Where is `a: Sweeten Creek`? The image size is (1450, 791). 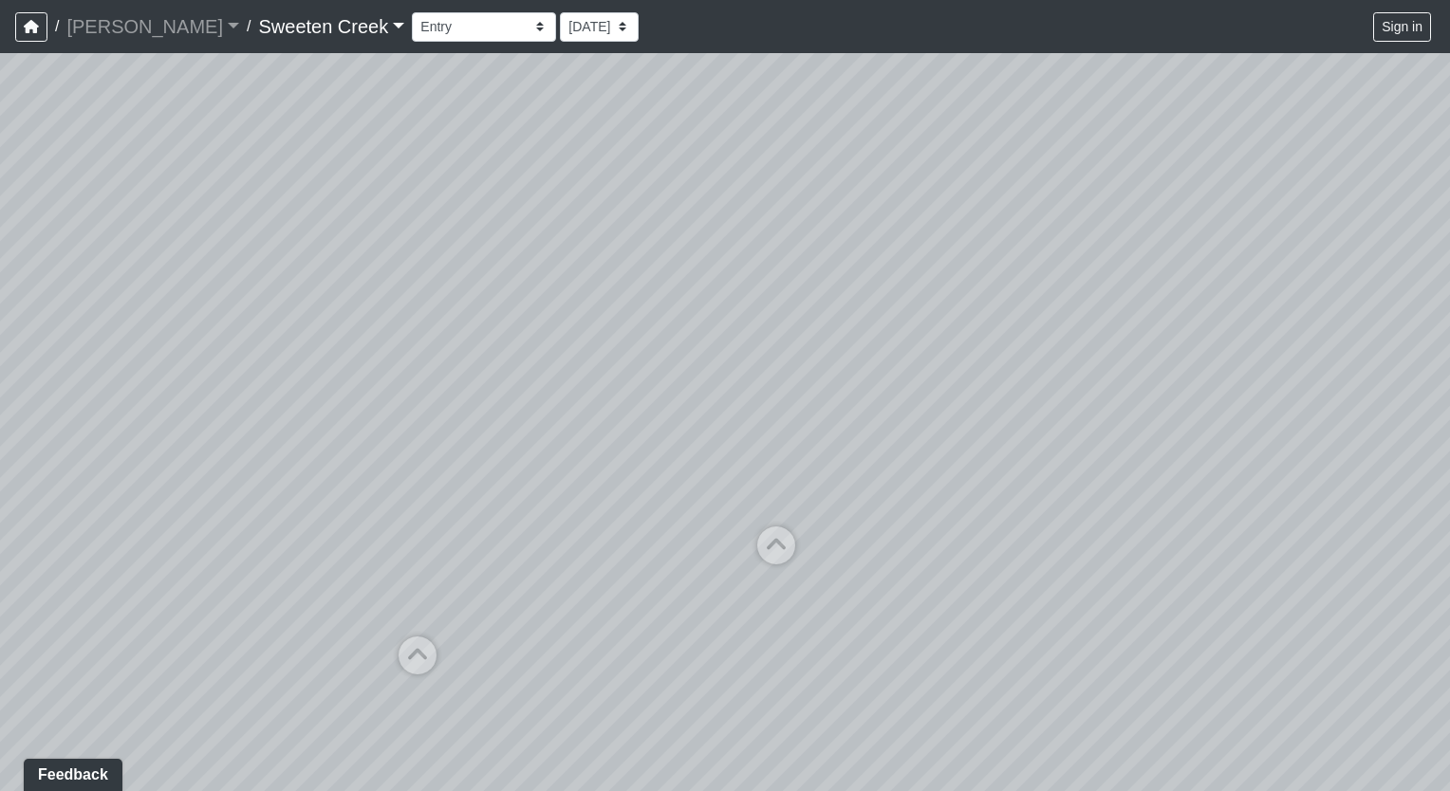
a: Sweeten Creek is located at coordinates (331, 27).